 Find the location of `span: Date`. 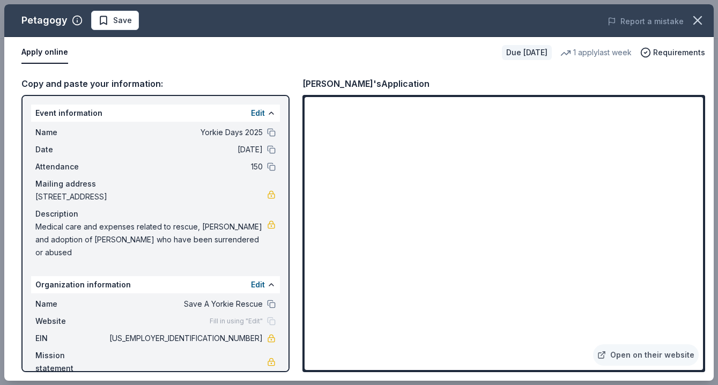

span: Date is located at coordinates (71, 150).